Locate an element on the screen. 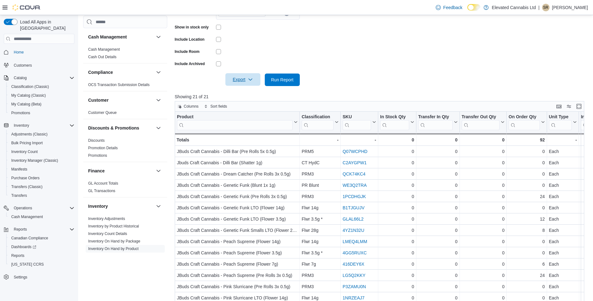  a: 1NRZEAJ7 is located at coordinates (353, 298).